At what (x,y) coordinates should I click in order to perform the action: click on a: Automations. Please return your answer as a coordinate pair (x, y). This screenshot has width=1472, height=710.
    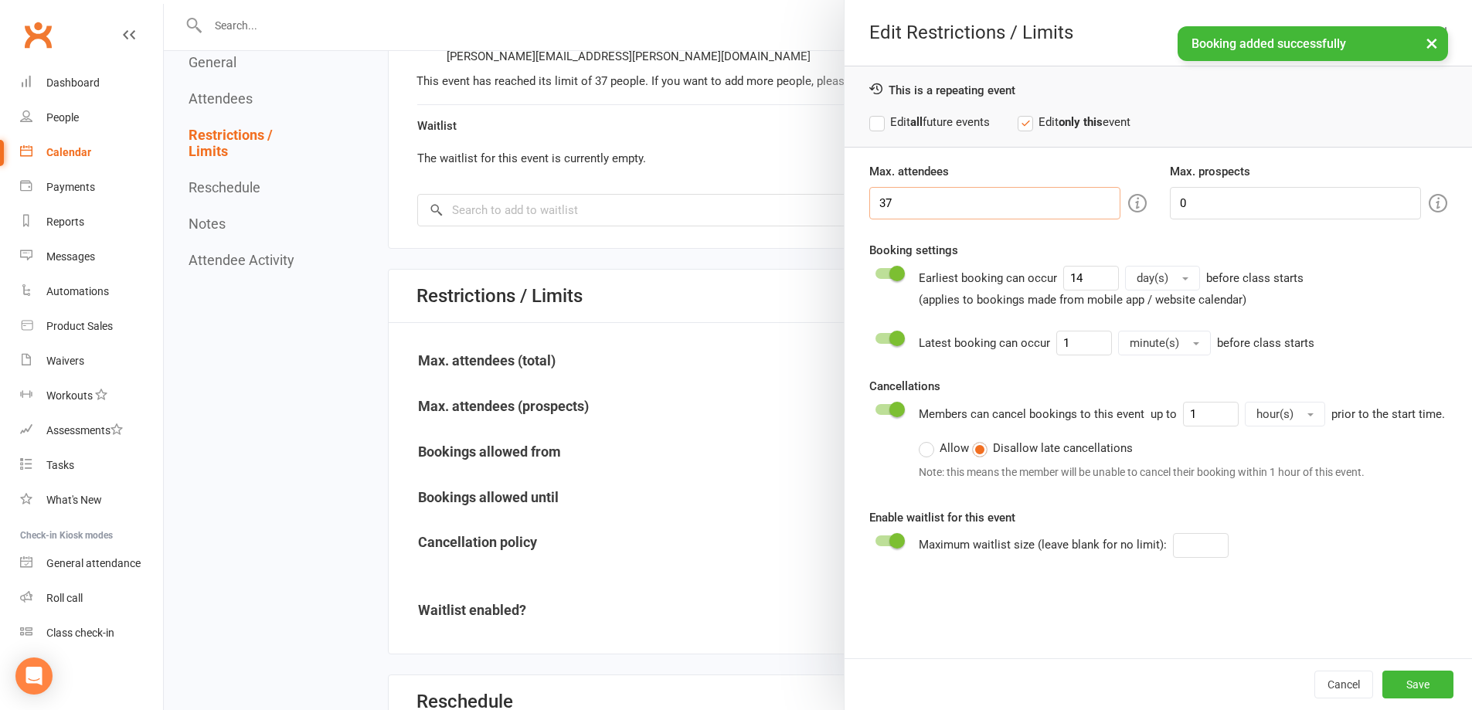
    Looking at the image, I should click on (91, 291).